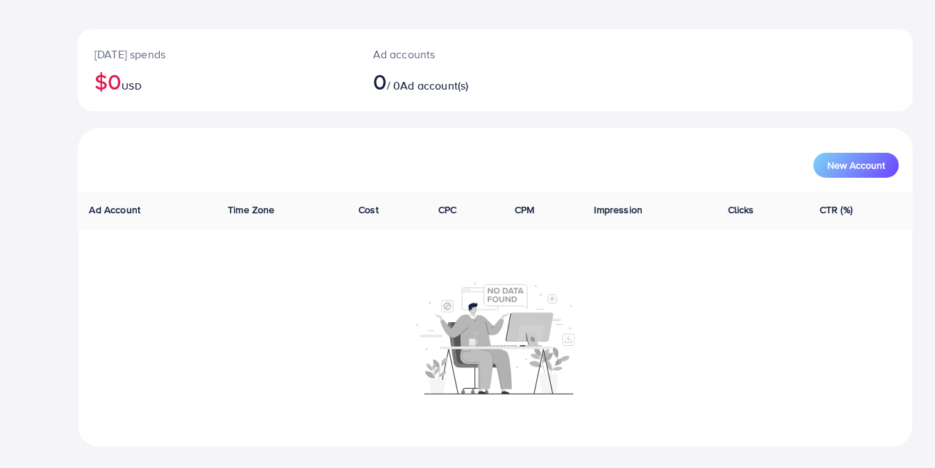 The image size is (935, 468). What do you see at coordinates (619, 210) in the screenshot?
I see `span: Impression` at bounding box center [619, 210].